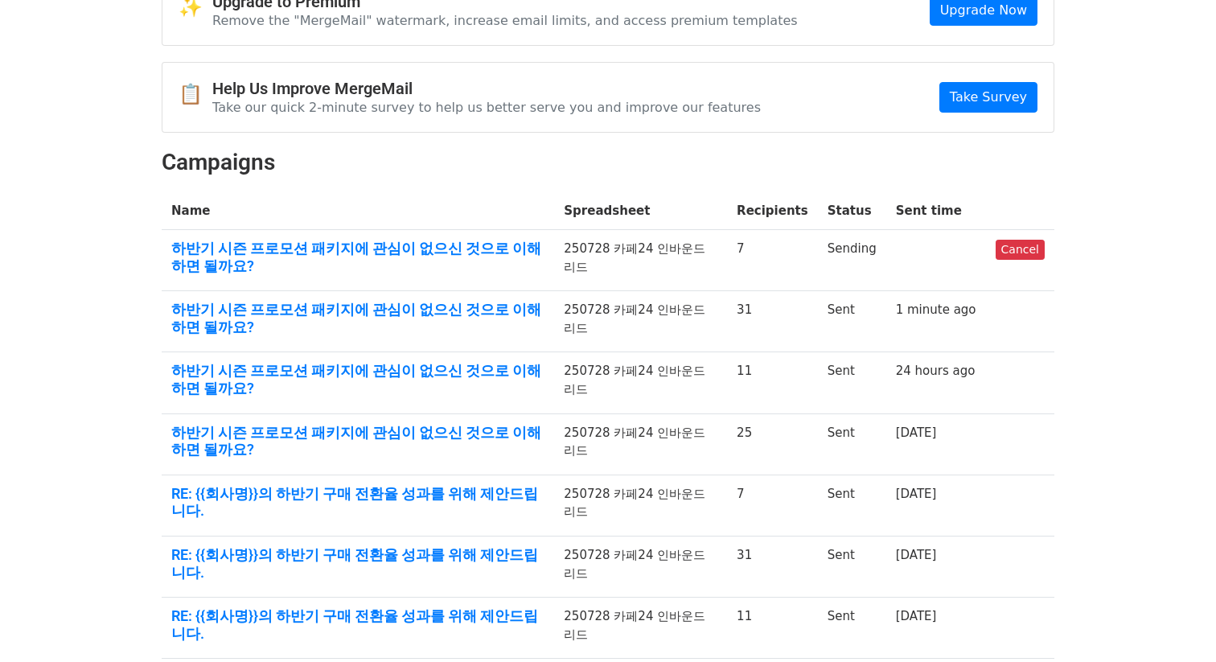 Image resolution: width=1216 pixels, height=662 pixels. I want to click on th: Recipients, so click(772, 211).